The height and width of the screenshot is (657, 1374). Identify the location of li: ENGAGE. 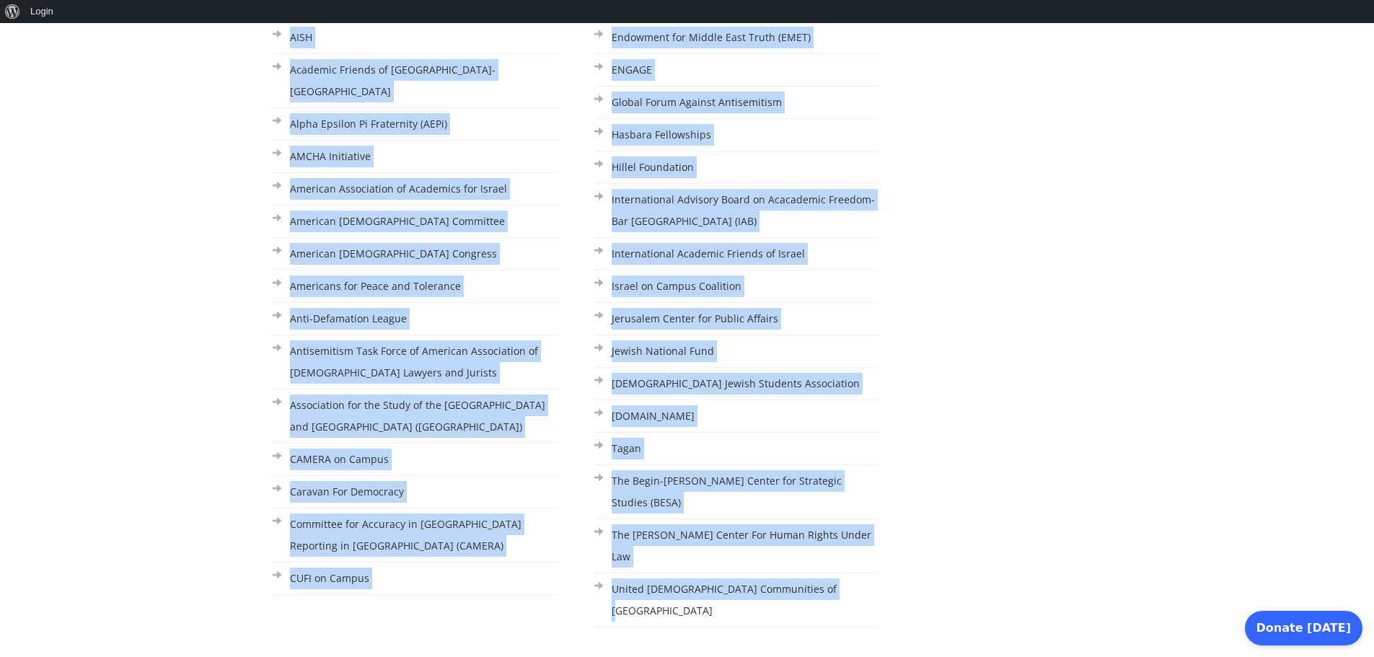
(737, 70).